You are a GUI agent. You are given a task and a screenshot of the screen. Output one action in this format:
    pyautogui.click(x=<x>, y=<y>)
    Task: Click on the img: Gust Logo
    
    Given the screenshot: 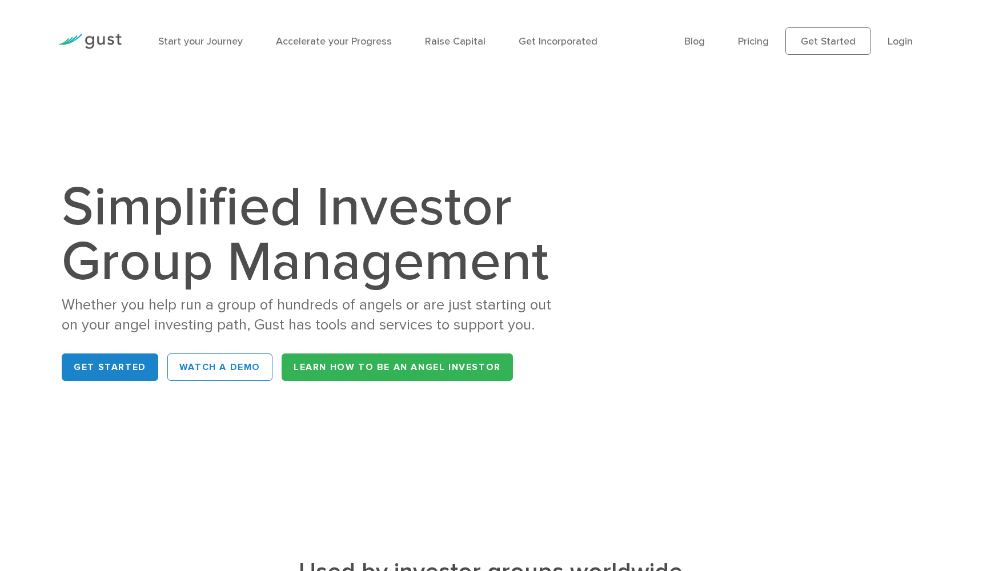 What is the action you would take?
    pyautogui.click(x=90, y=41)
    